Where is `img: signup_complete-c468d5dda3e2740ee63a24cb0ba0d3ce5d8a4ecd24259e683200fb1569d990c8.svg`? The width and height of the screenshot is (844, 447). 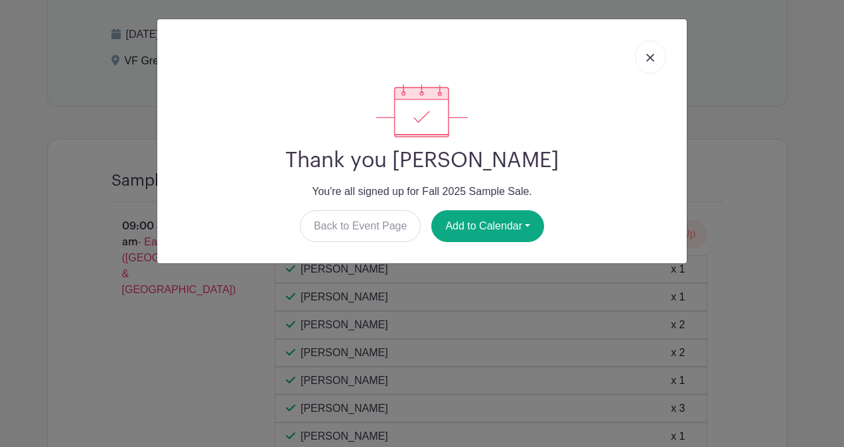 img: signup_complete-c468d5dda3e2740ee63a24cb0ba0d3ce5d8a4ecd24259e683200fb1569d990c8.svg is located at coordinates (422, 111).